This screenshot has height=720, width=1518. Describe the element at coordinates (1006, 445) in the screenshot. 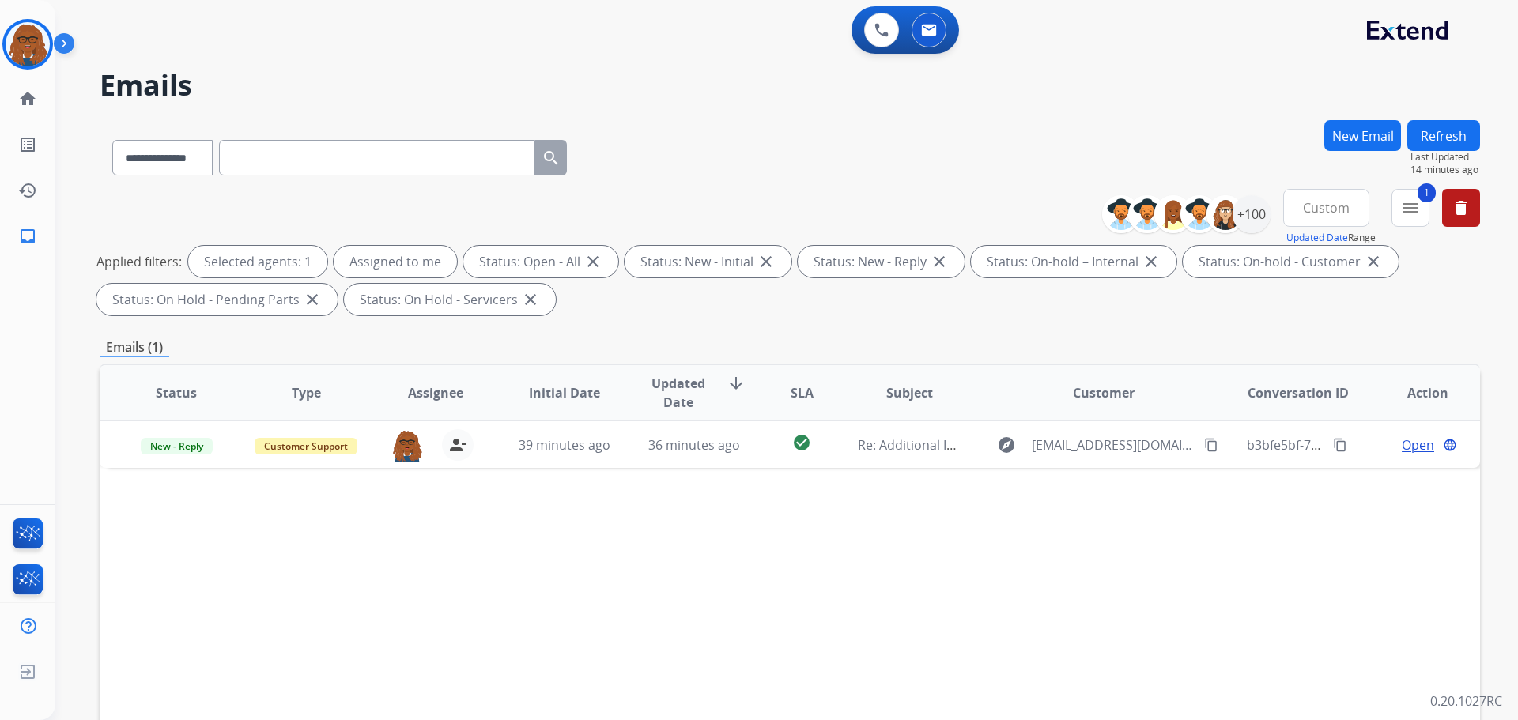

I see `mat-icon: explore` at that location.